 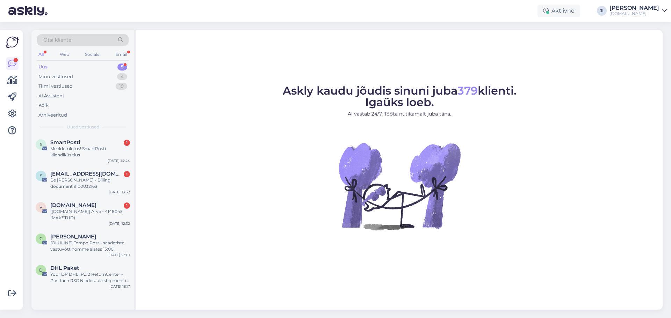 What do you see at coordinates (90, 278) in the screenshot?
I see `div: Your DP DHL IPZ 2 ReturnCenter - Postfach RSC Niederaula shipment is on its way` at bounding box center [90, 278].